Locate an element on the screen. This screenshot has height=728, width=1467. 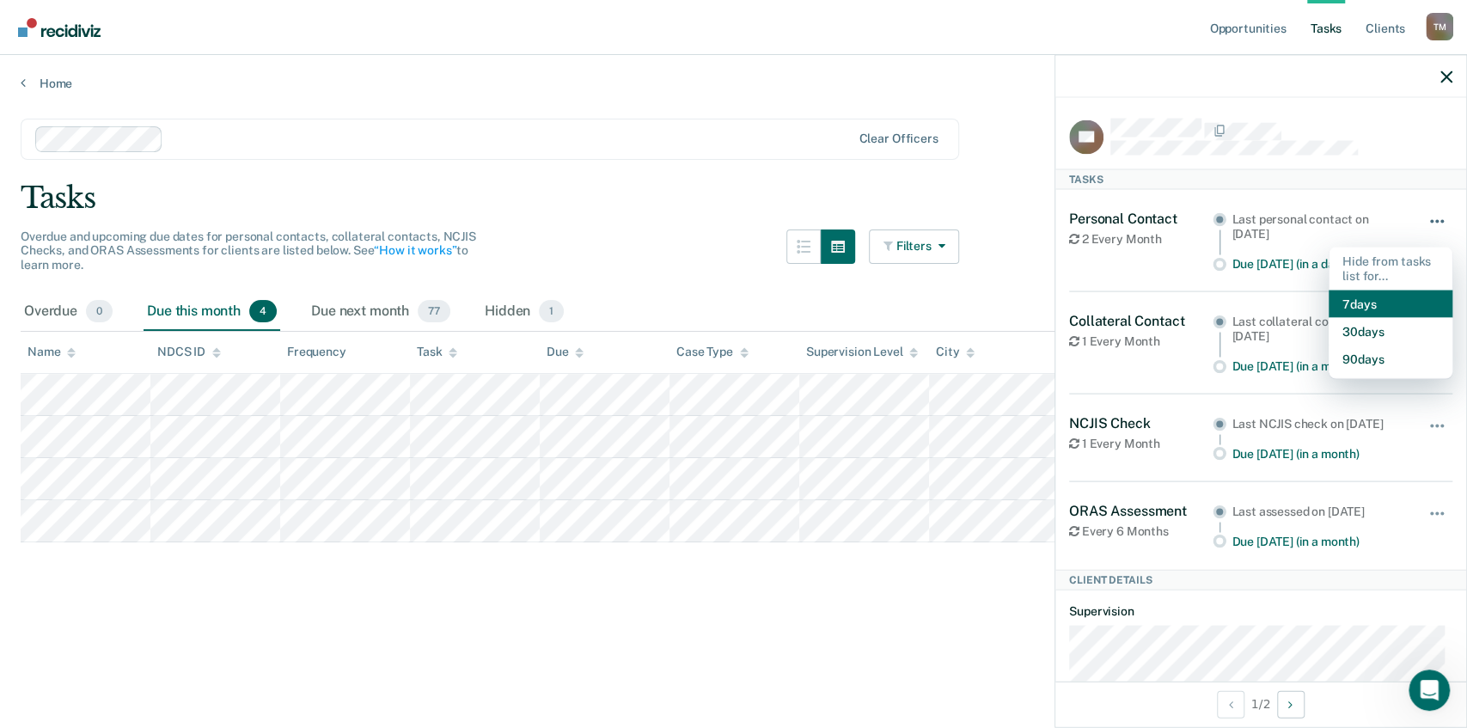
div: NDCS ID is located at coordinates (189, 352).